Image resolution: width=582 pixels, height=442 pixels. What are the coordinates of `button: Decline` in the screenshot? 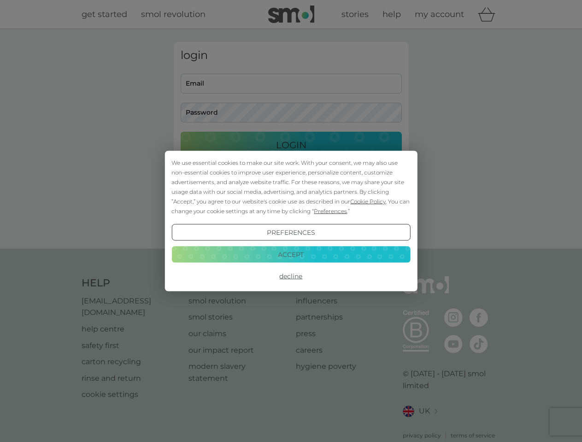 It's located at (291, 277).